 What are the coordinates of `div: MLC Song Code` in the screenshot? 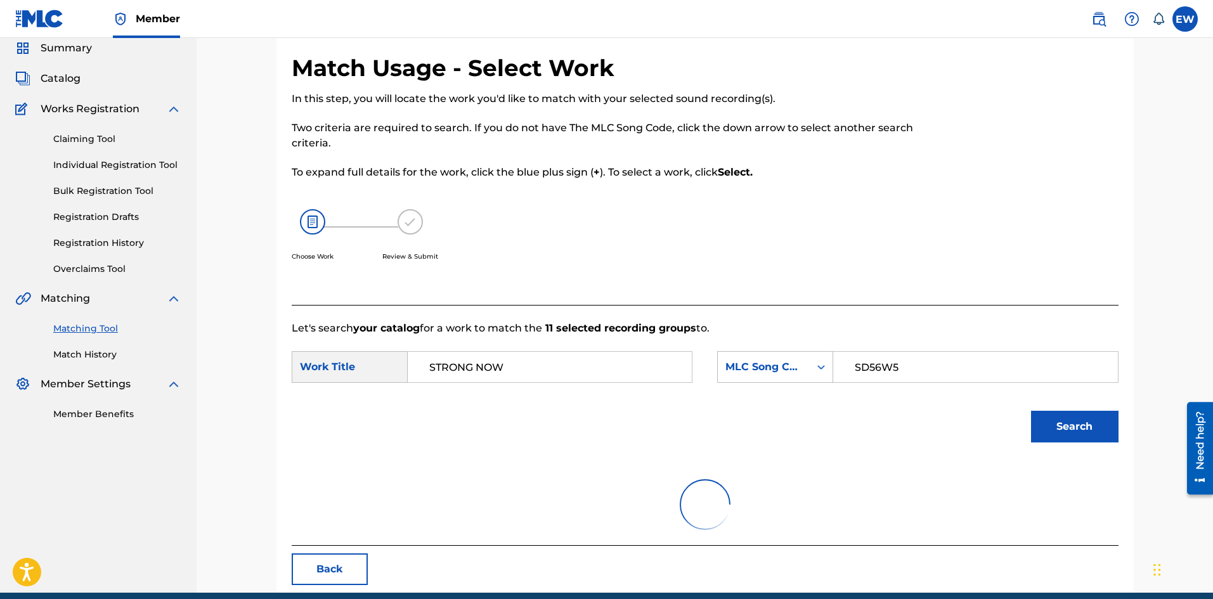 It's located at (763, 367).